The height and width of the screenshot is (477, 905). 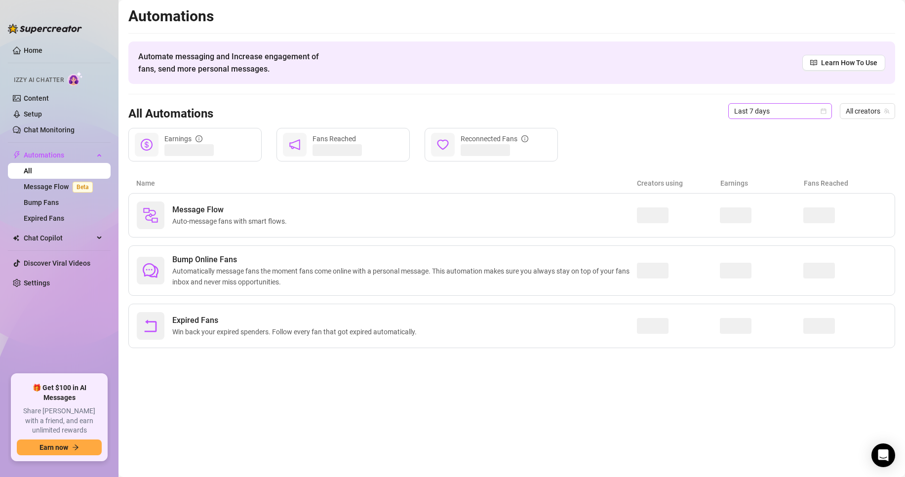 I want to click on span: Learn How To Use, so click(x=850, y=63).